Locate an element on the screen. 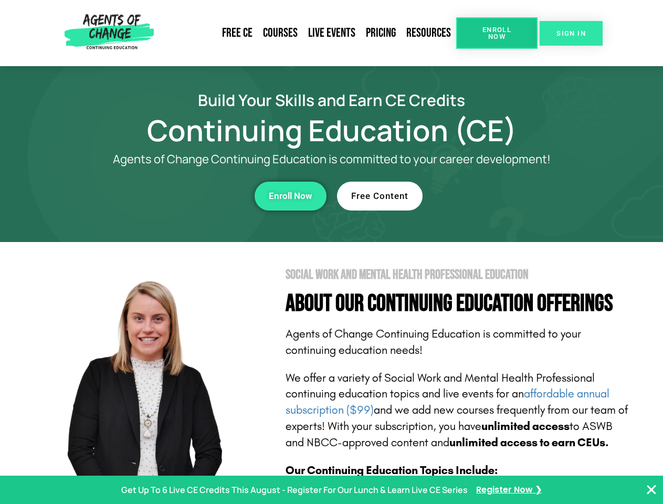  h2: Social Work and Mental Health Professional Education is located at coordinates (458, 275).